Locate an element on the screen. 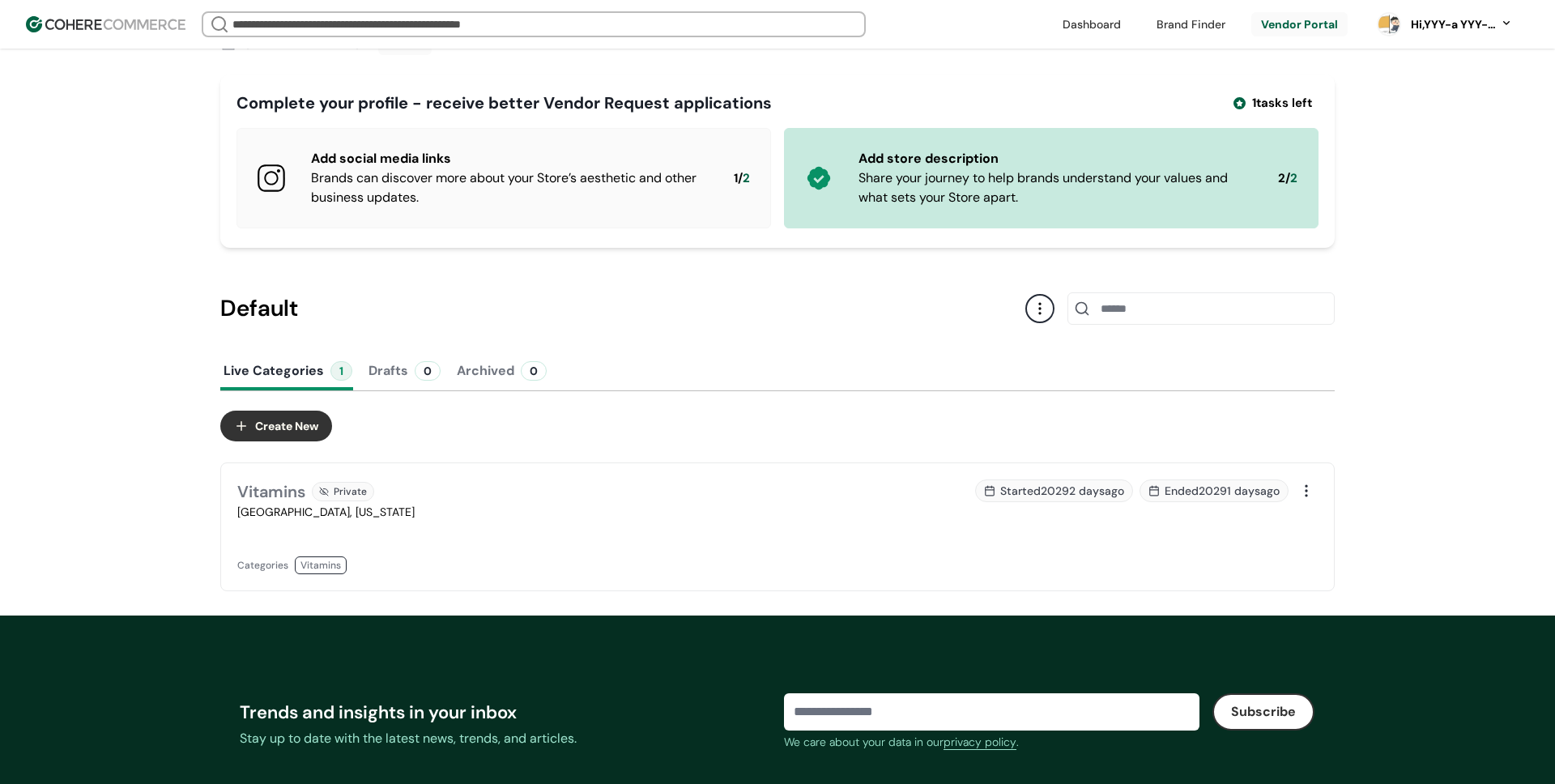 The height and width of the screenshot is (784, 1555). button: Hi,YYY-a YYY-aa is located at coordinates (1460, 24).